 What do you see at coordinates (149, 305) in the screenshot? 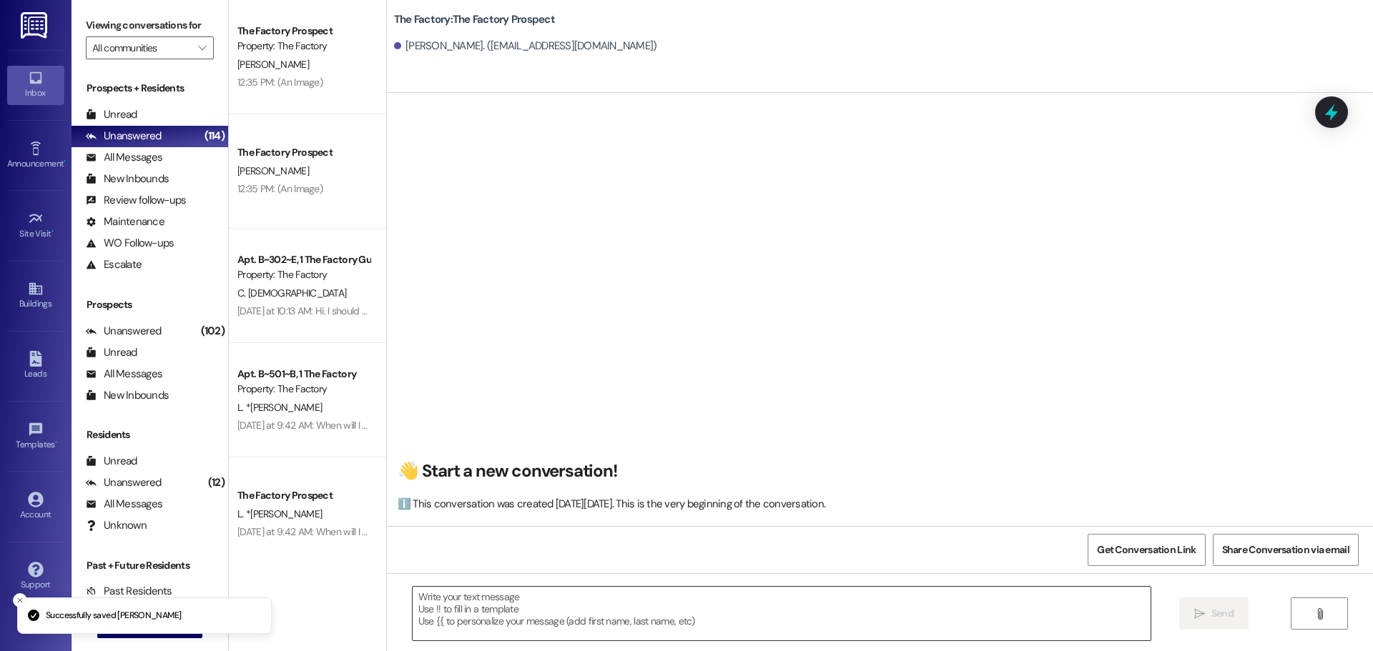
I see `div: Prospects` at bounding box center [149, 305].